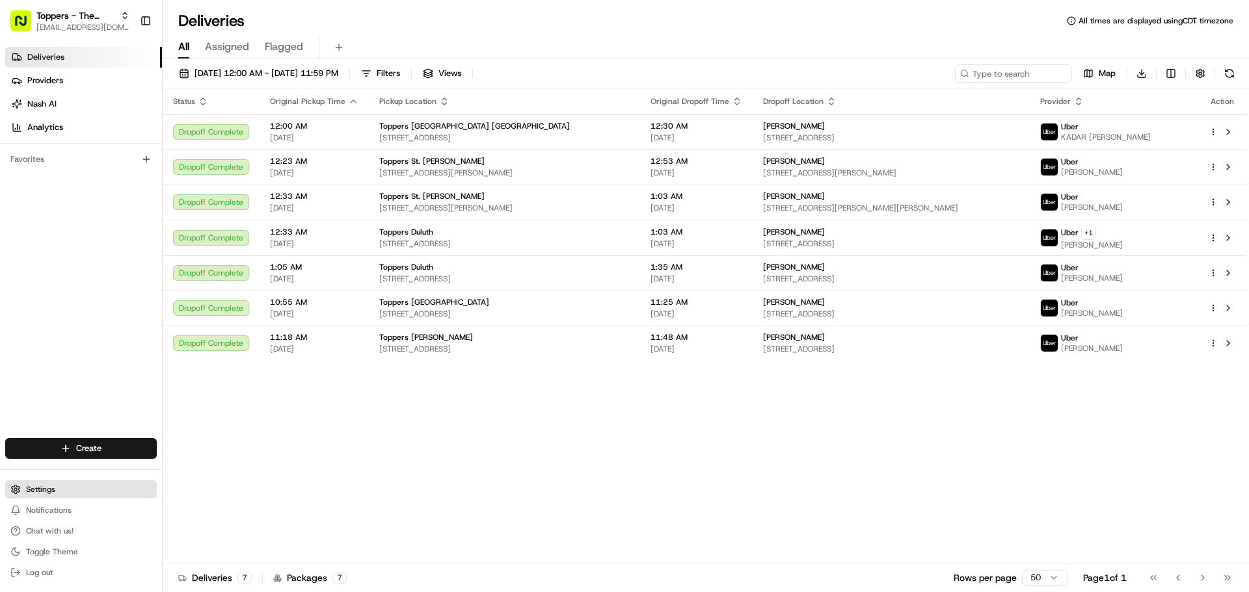 This screenshot has height=592, width=1249. Describe the element at coordinates (1013, 73) in the screenshot. I see `input: Type to search` at that location.